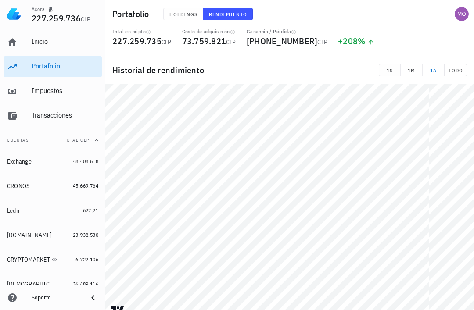  I want to click on div: Impuestos, so click(65, 90).